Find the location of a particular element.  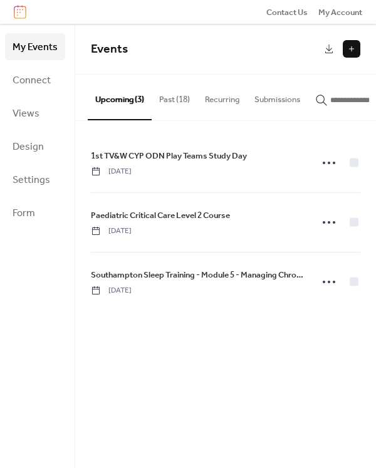

a: Views is located at coordinates (35, 113).